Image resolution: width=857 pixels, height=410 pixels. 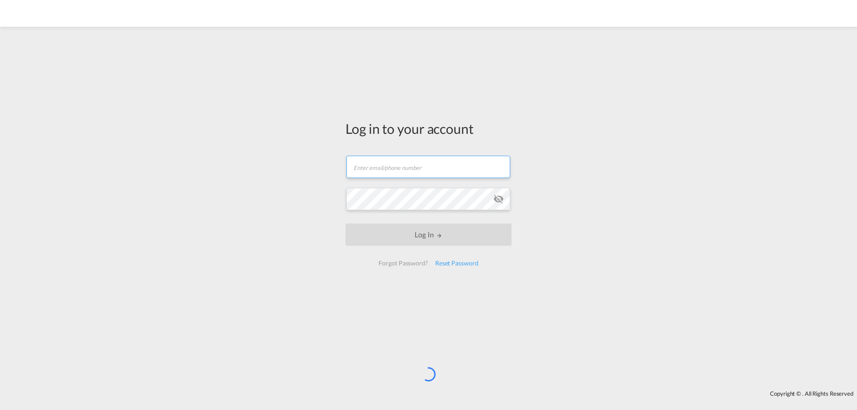 I want to click on div: Reset Password, so click(x=457, y=263).